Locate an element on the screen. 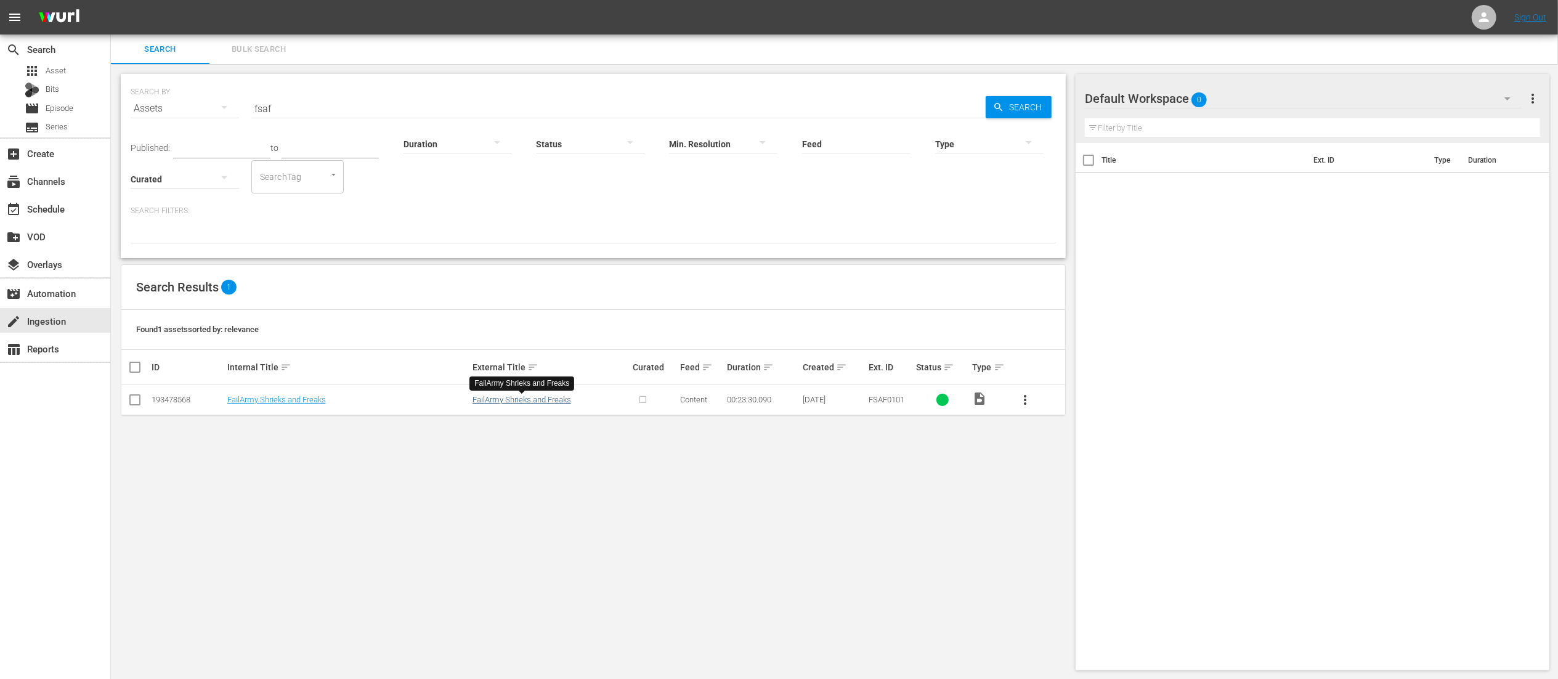  span: Channels is located at coordinates (14, 182).